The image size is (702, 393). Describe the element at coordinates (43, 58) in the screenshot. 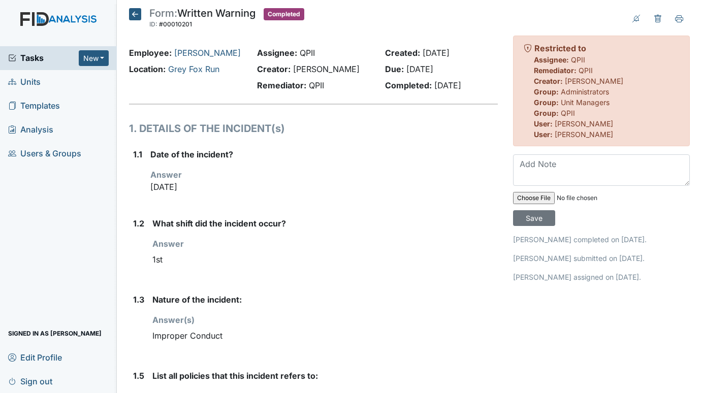

I see `a: Tasks` at that location.